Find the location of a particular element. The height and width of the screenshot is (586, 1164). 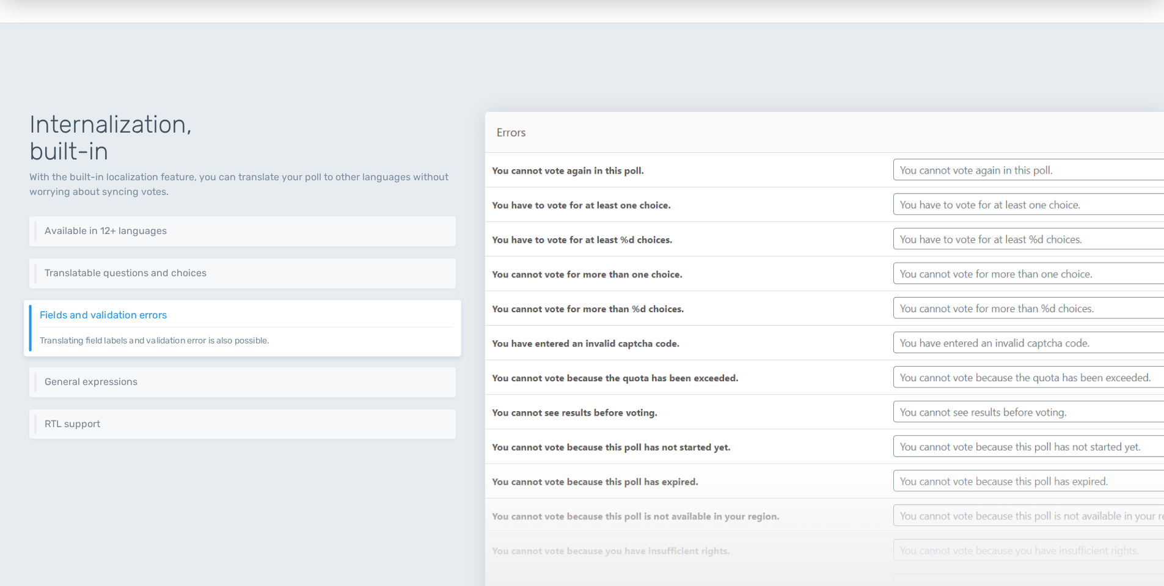

h6: Available in 12+ languages is located at coordinates (246, 231).